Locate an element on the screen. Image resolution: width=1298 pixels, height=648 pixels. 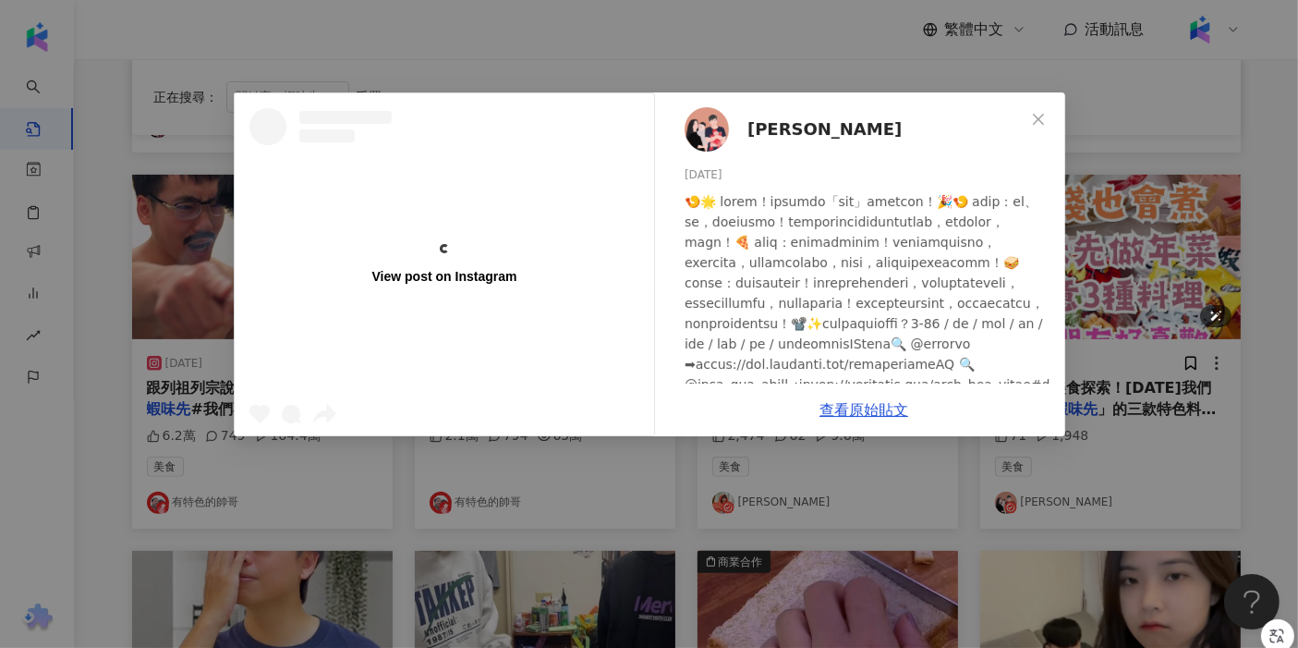
div: 🍤🌟 lorem！ipsumdo「sit」ametcon！🎉🍤 adip：el、se，doeiusmo！temporincididuntutlab，etdolor，magn！🍕 aliq：eni... is located at coordinates (868, 313).